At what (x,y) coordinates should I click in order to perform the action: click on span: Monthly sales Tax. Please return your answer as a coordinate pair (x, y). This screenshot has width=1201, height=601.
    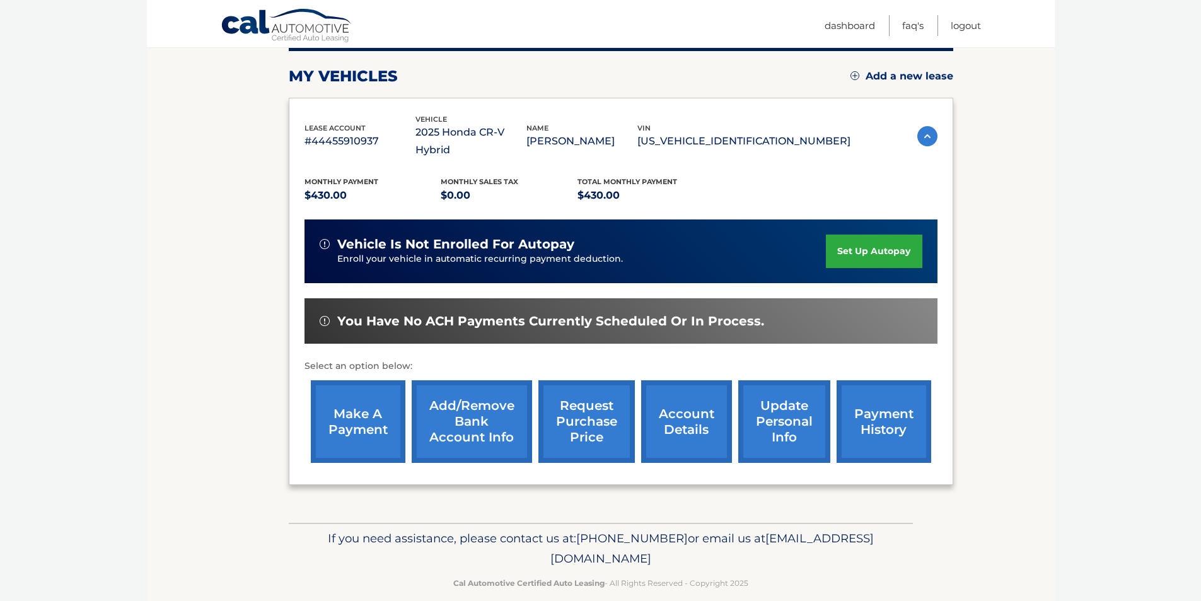
    Looking at the image, I should click on (479, 182).